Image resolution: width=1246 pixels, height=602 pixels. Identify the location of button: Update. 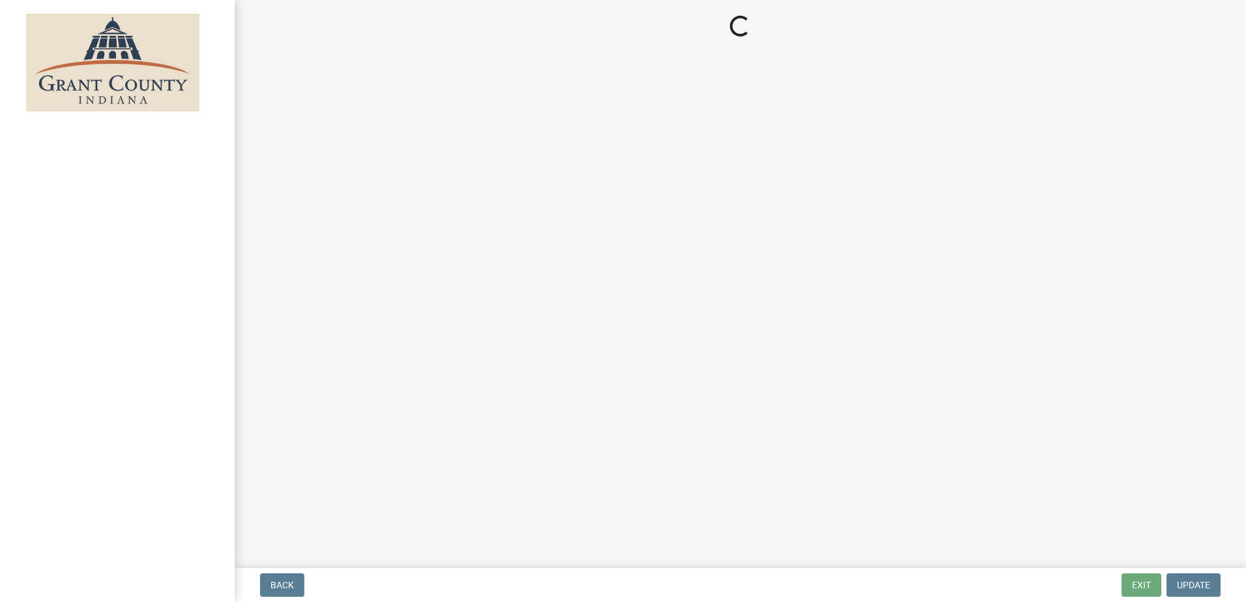
(1193, 585).